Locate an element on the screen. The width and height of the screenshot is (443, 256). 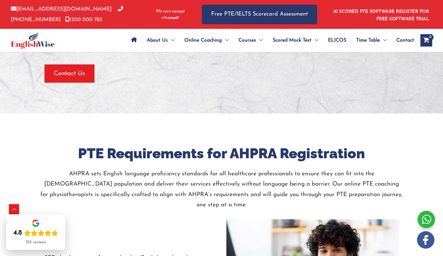
nav: Site Navigation: Main Menu is located at coordinates (270, 40).